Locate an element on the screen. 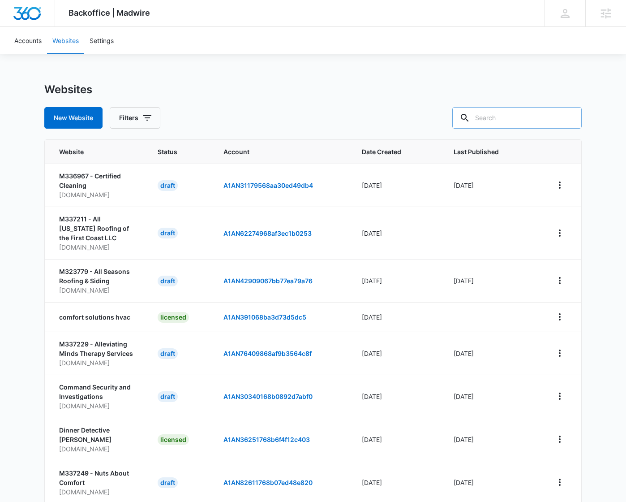  button: Filters is located at coordinates (135, 118).